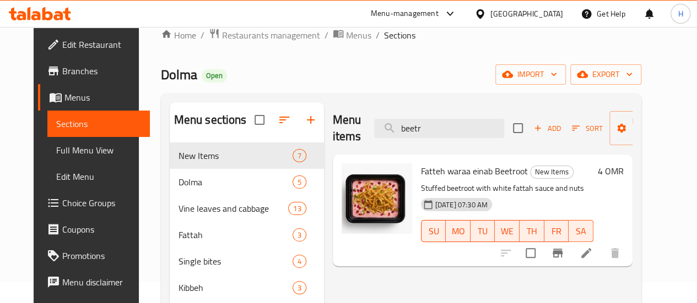 This screenshot has height=303, width=697. I want to click on h2: Menu items, so click(347, 128).